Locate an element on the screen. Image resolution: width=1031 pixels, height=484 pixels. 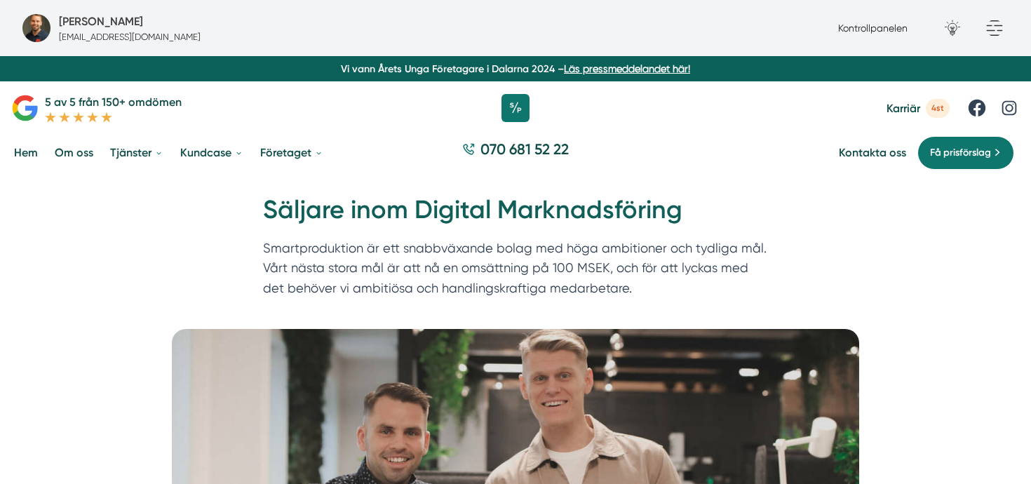
span: 070 681 52 22 is located at coordinates (525, 149).